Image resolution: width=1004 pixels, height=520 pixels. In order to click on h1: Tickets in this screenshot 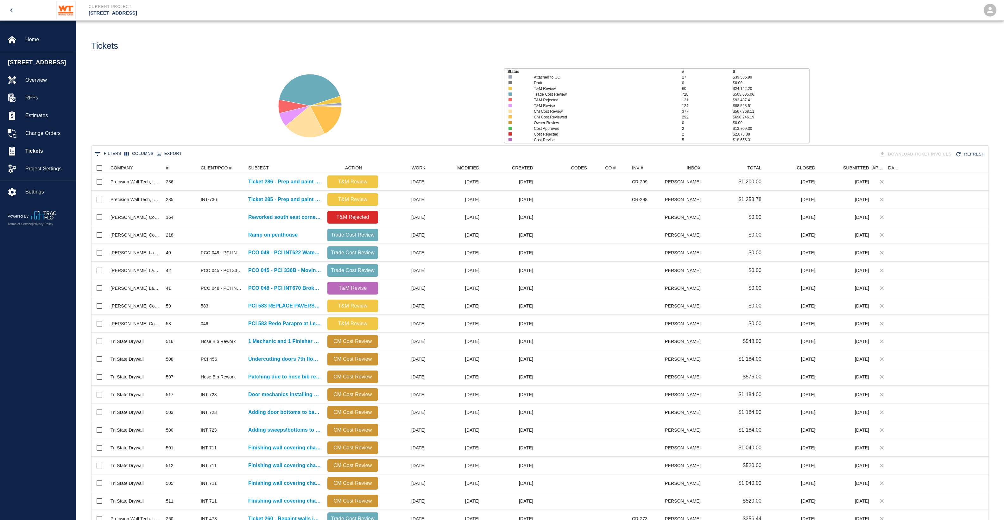, I will do `click(104, 46)`.